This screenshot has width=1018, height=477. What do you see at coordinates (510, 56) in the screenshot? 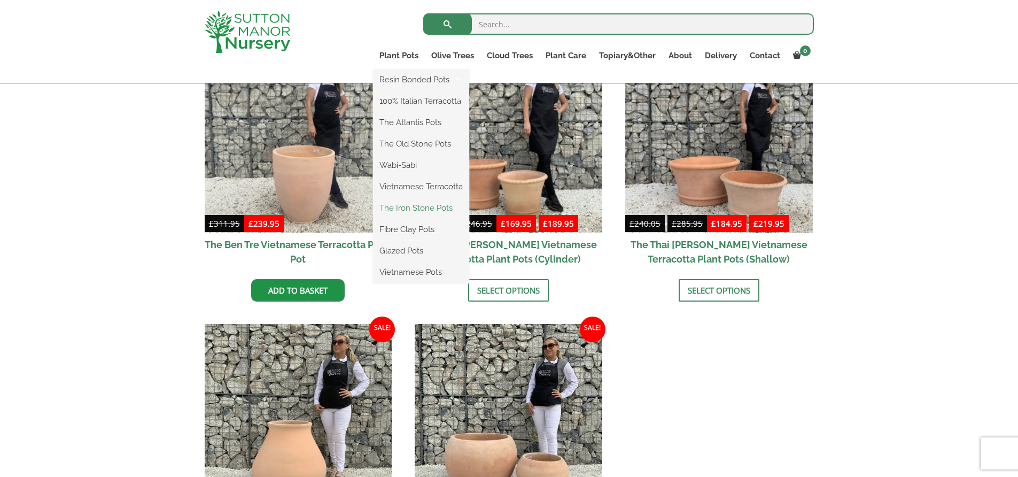
I see `a: Cloud Trees` at bounding box center [510, 56].